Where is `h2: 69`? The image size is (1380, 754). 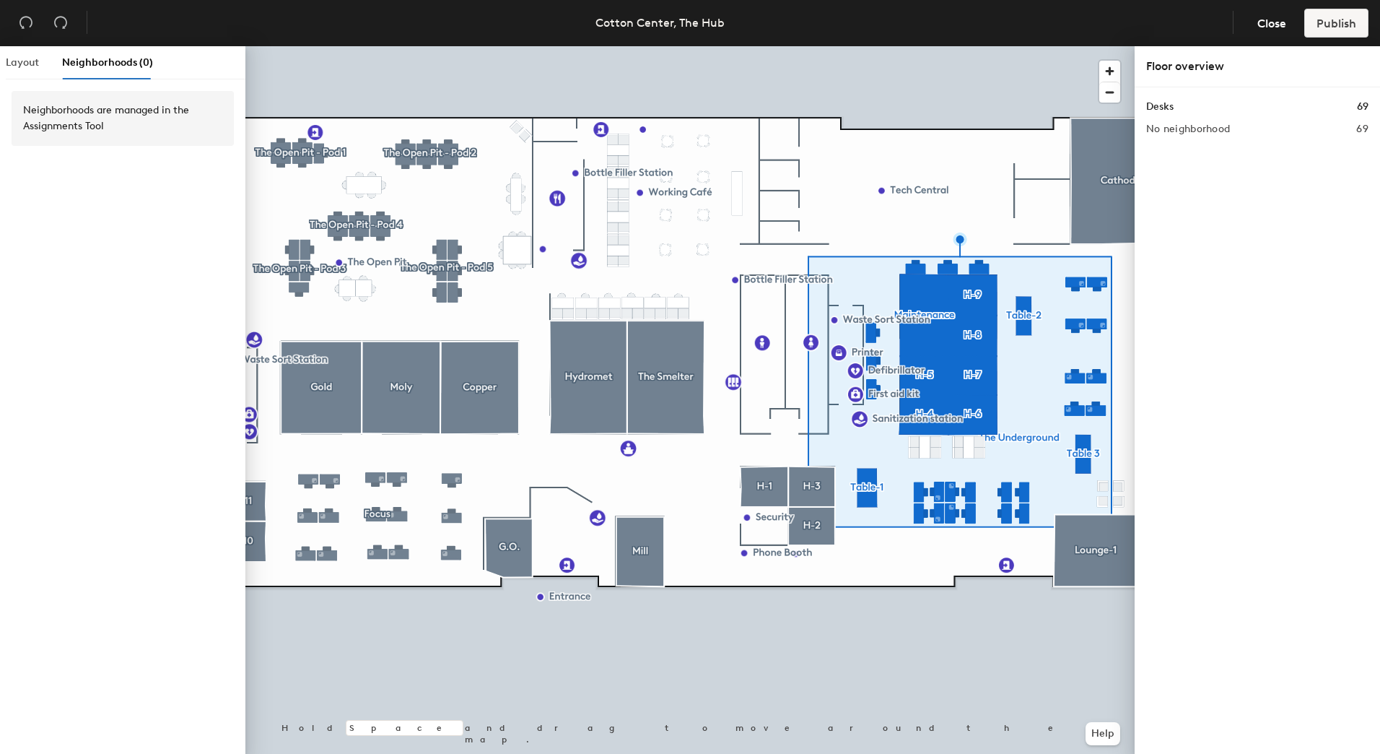
h2: 69 is located at coordinates (1362, 129).